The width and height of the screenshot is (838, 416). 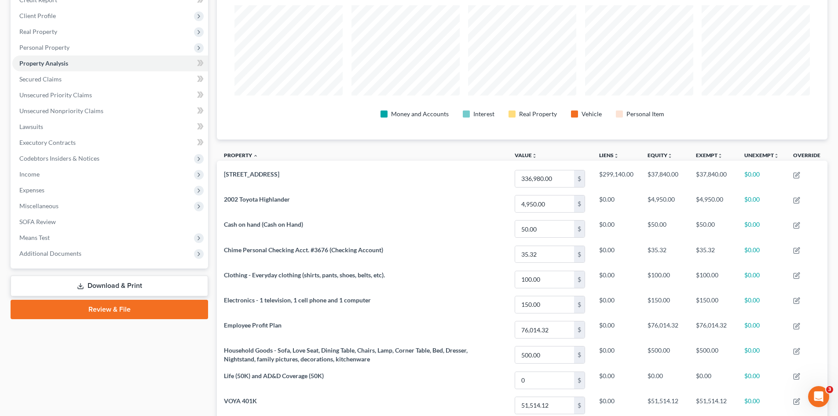 I want to click on a: Review & File, so click(x=109, y=309).